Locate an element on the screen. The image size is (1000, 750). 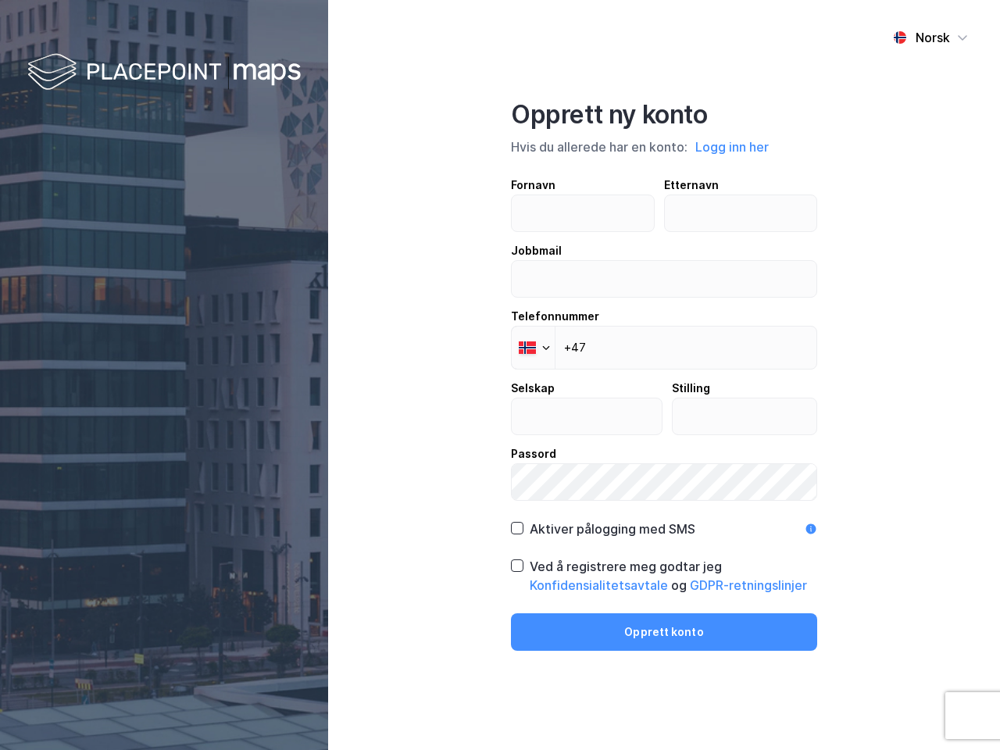
div: Norway: + 47 is located at coordinates (533, 348).